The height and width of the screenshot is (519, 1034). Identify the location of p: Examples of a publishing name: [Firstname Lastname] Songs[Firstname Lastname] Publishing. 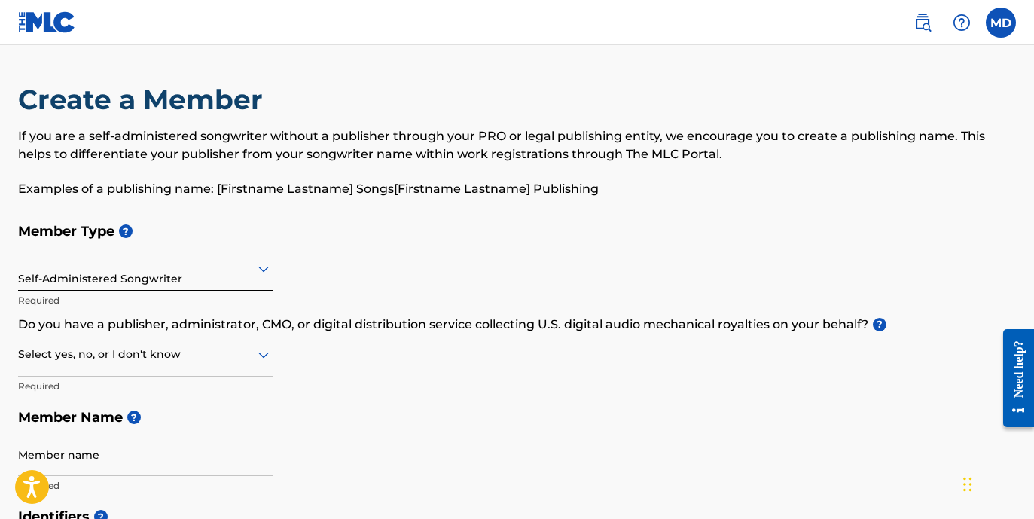
(517, 189).